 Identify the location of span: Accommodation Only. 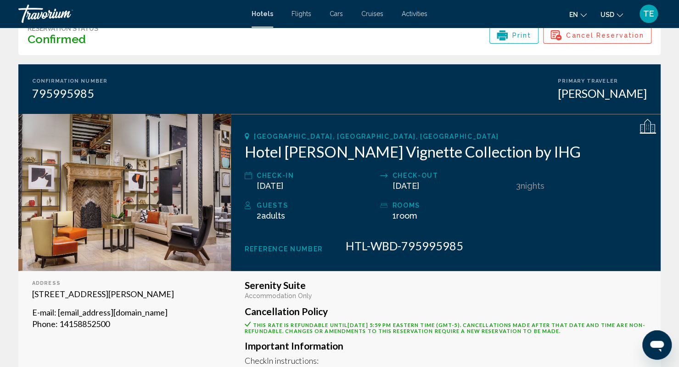
(278, 296).